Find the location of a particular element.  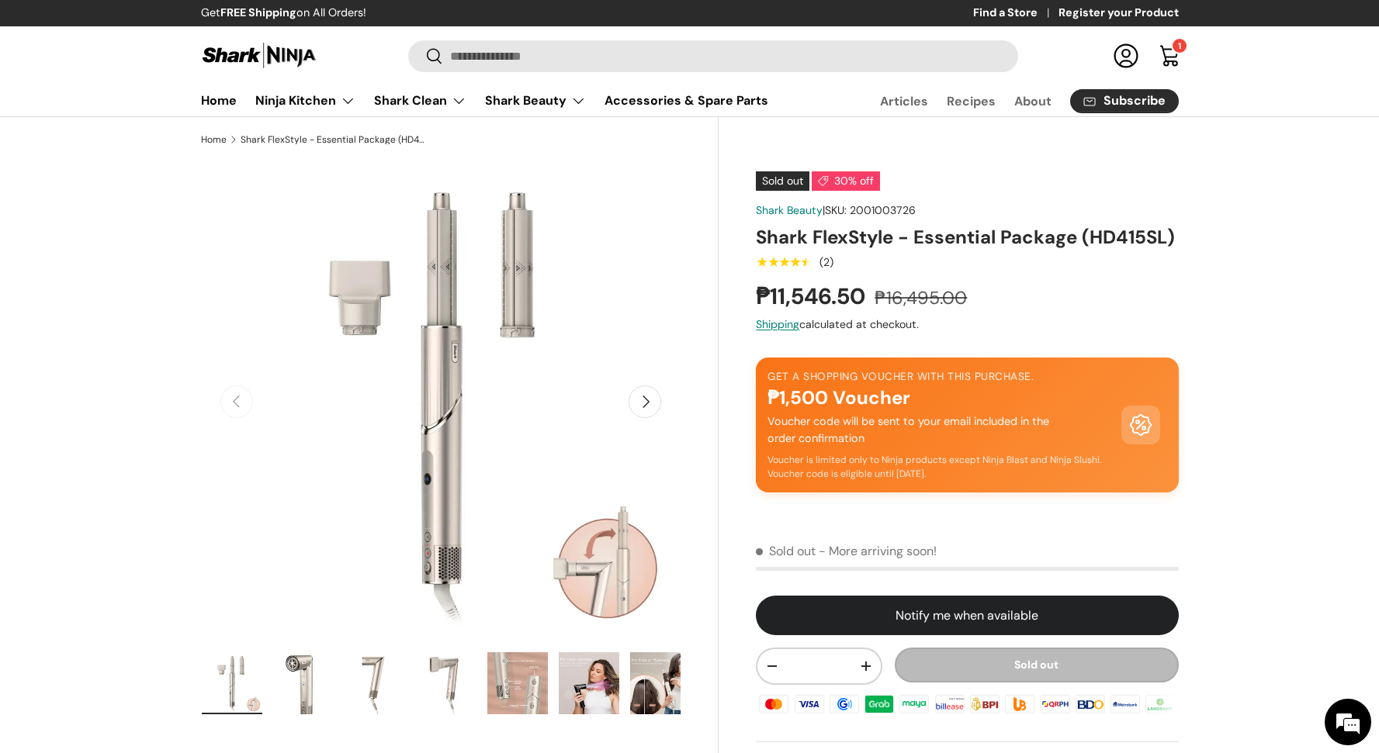

img: bpi is located at coordinates (984, 704).